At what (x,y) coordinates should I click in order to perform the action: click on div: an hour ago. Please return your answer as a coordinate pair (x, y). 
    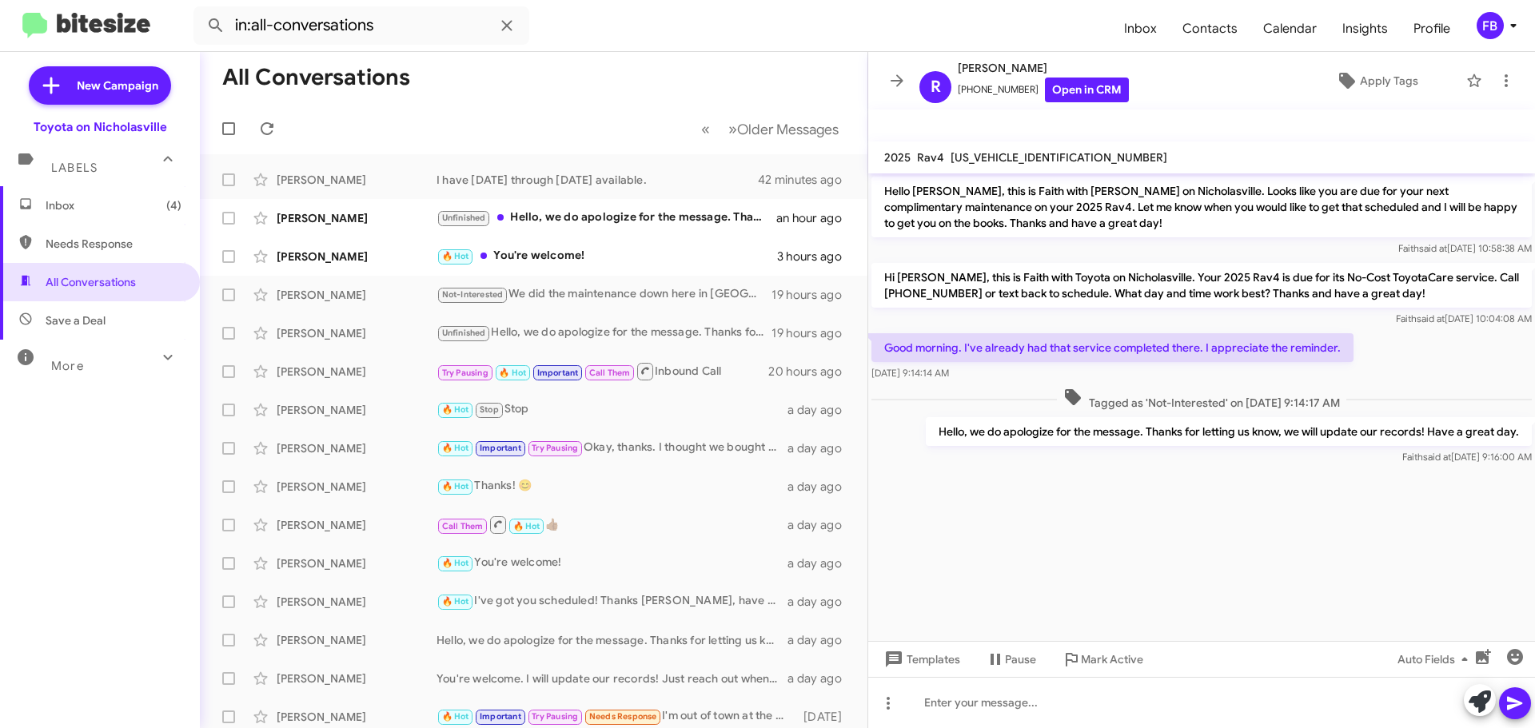
    Looking at the image, I should click on (815, 218).